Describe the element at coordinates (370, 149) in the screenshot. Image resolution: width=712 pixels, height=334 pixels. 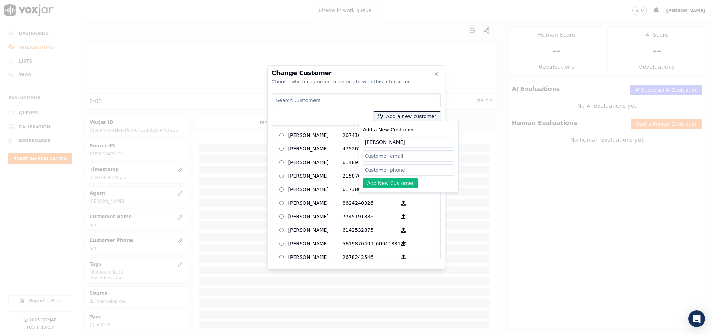
I see `p: 4752610421` at that location.